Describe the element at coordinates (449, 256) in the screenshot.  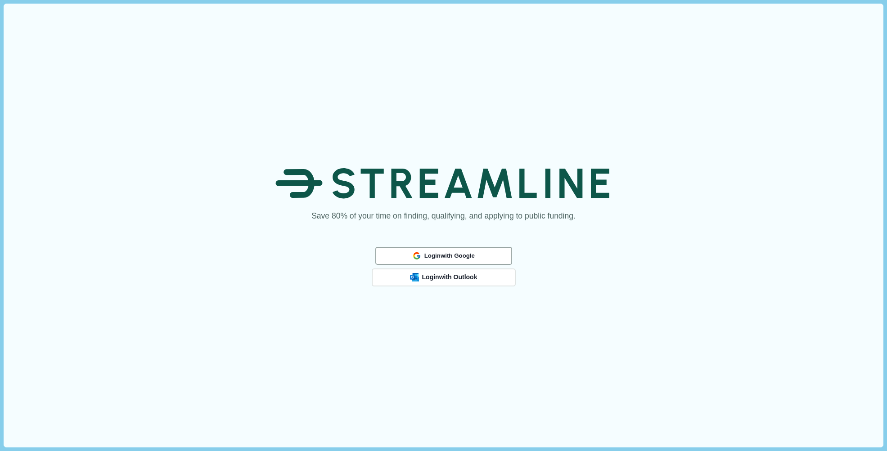
I see `span: Login with Google` at that location.